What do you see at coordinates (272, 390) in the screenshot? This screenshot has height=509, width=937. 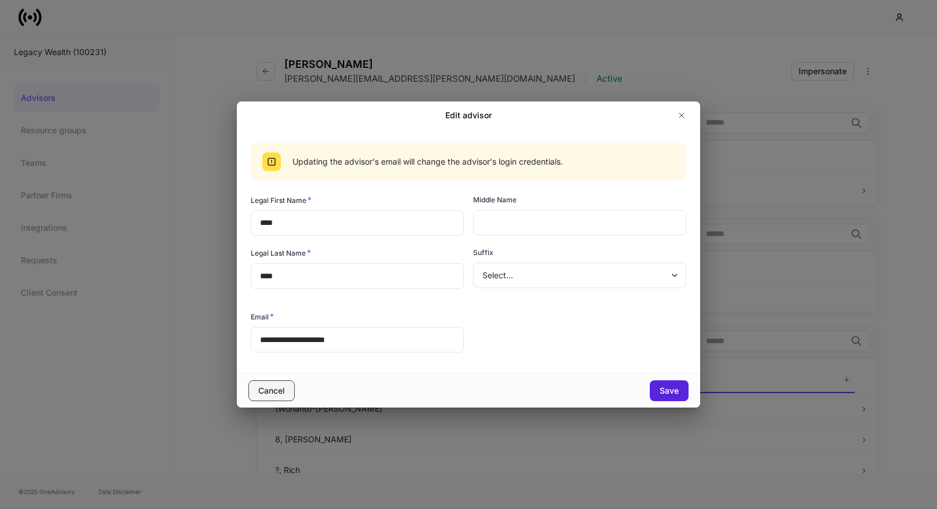 I see `button: Cancel` at bounding box center [272, 390].